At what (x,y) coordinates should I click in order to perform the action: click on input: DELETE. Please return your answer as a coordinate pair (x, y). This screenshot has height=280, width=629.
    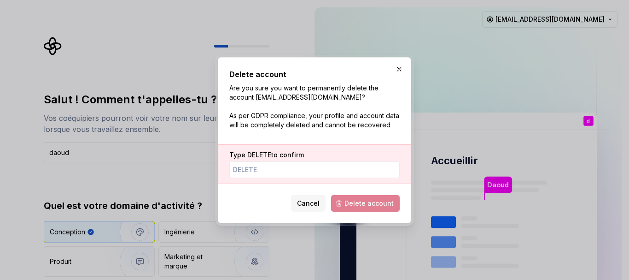
    Looking at the image, I should click on (315, 169).